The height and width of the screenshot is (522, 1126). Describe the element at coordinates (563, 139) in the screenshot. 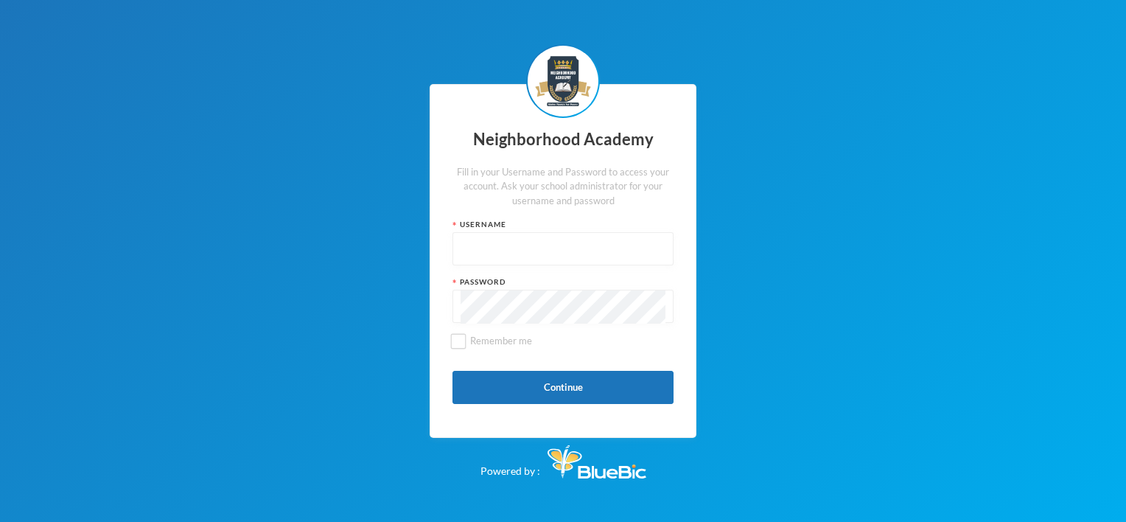

I see `div: Neighborhood Academy` at that location.